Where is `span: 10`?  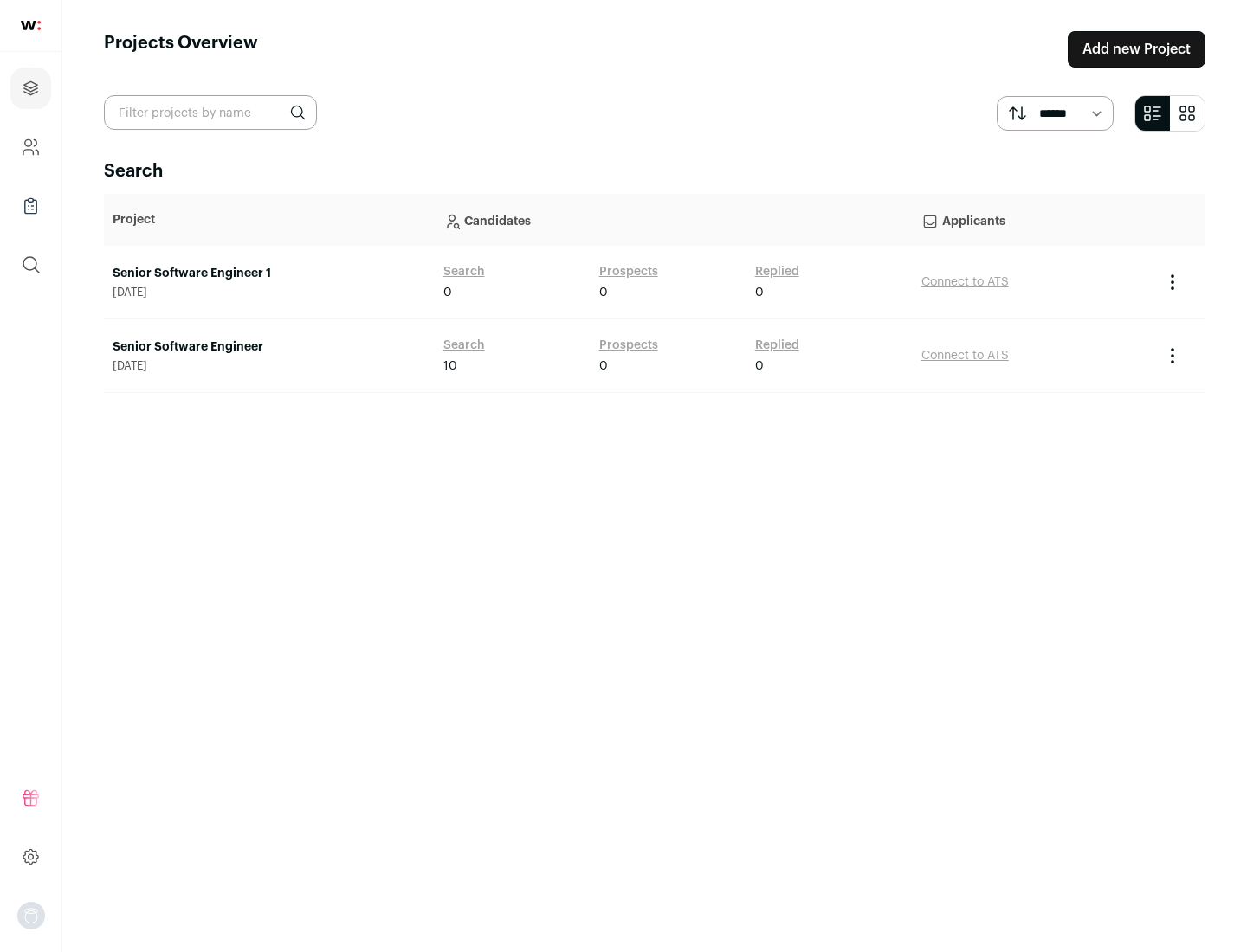 span: 10 is located at coordinates (450, 366).